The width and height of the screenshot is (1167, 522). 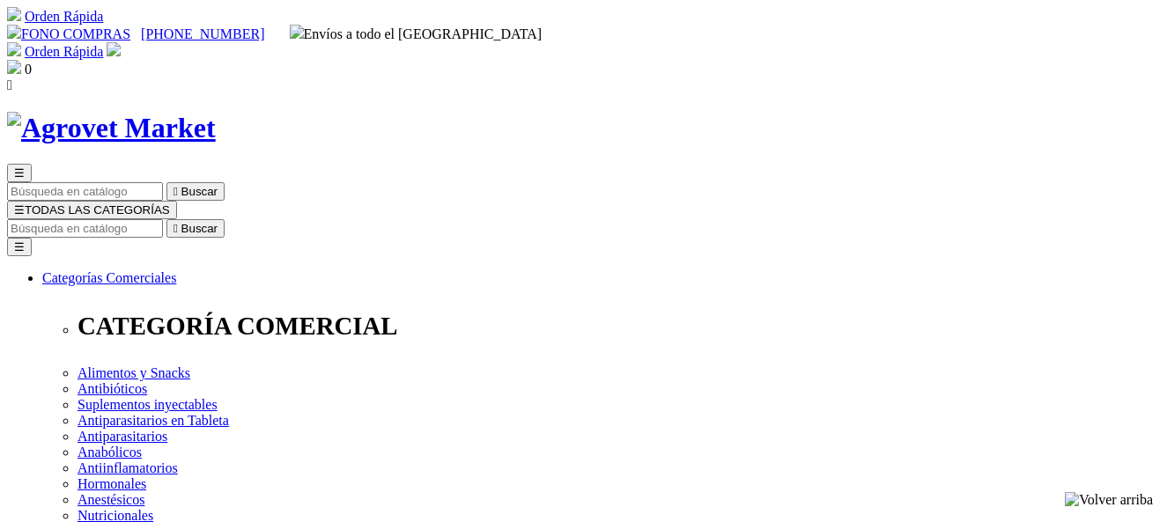 I want to click on span: Anabólicos, so click(x=109, y=452).